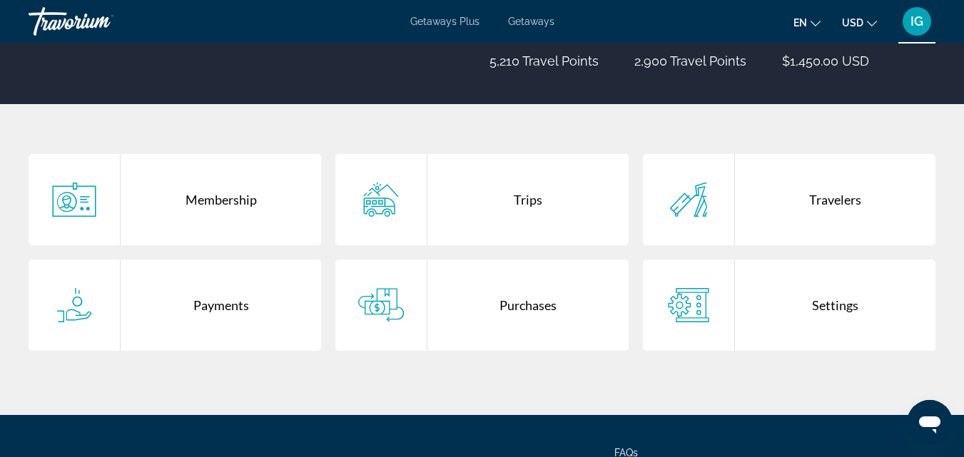  Describe the element at coordinates (482, 200) in the screenshot. I see `a: Trips` at that location.